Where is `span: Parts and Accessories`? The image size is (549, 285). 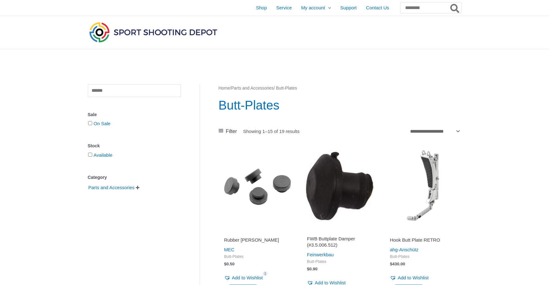
span: Parts and Accessories is located at coordinates (112, 187).